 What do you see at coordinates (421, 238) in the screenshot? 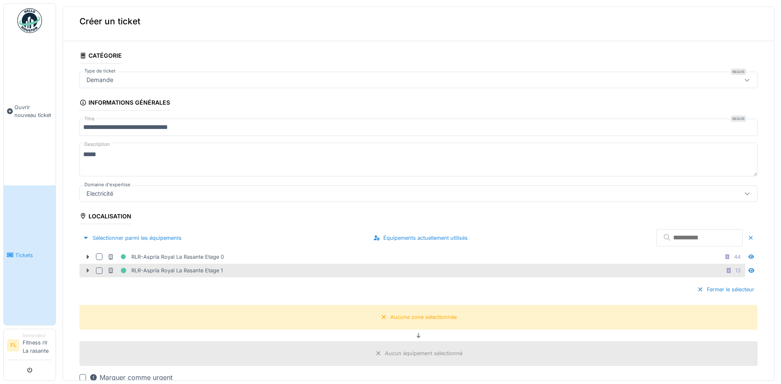
I see `div: Équipements actuellement utilisés` at bounding box center [421, 238].